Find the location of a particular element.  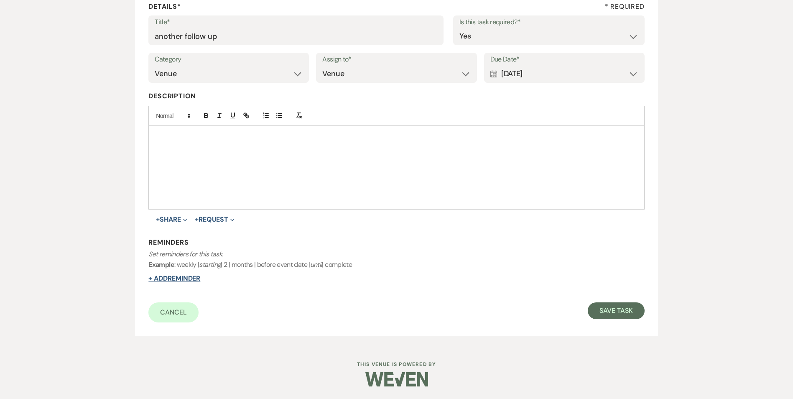

button: Share is located at coordinates (171, 220).